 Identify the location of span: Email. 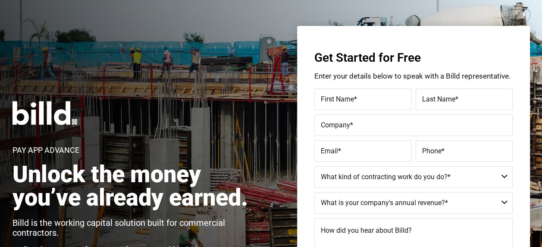
(329, 150).